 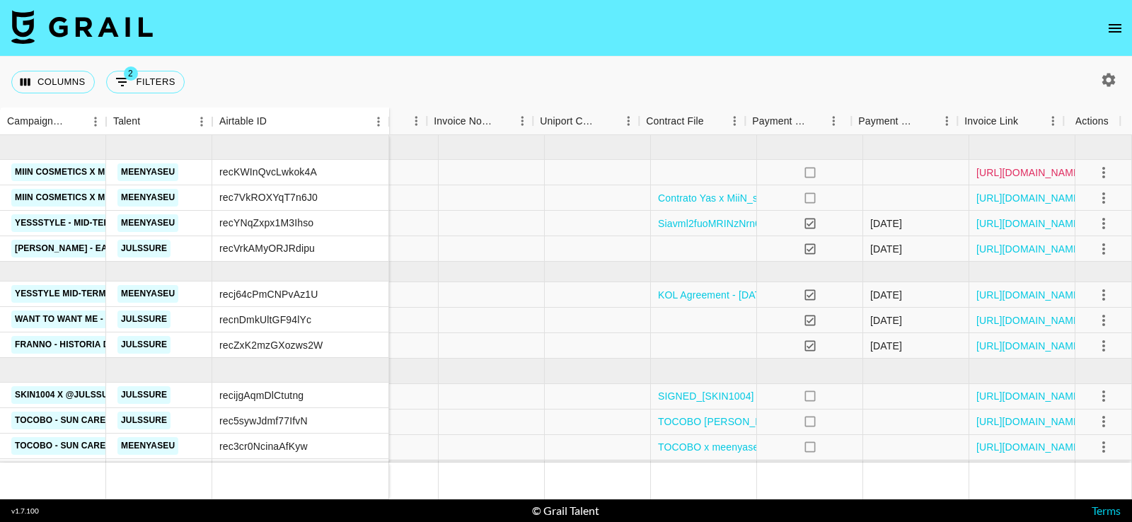 What do you see at coordinates (886, 346) in the screenshot?
I see `div: 30/7/2025` at bounding box center [886, 346].